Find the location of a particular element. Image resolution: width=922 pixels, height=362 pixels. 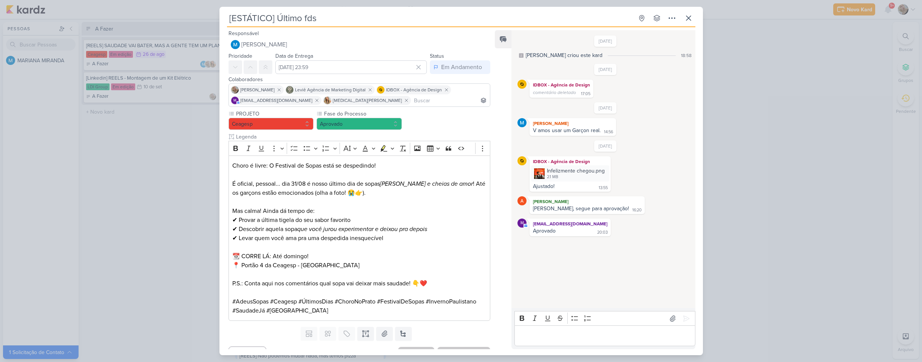

input: Kard Sem Título is located at coordinates (430, 18).